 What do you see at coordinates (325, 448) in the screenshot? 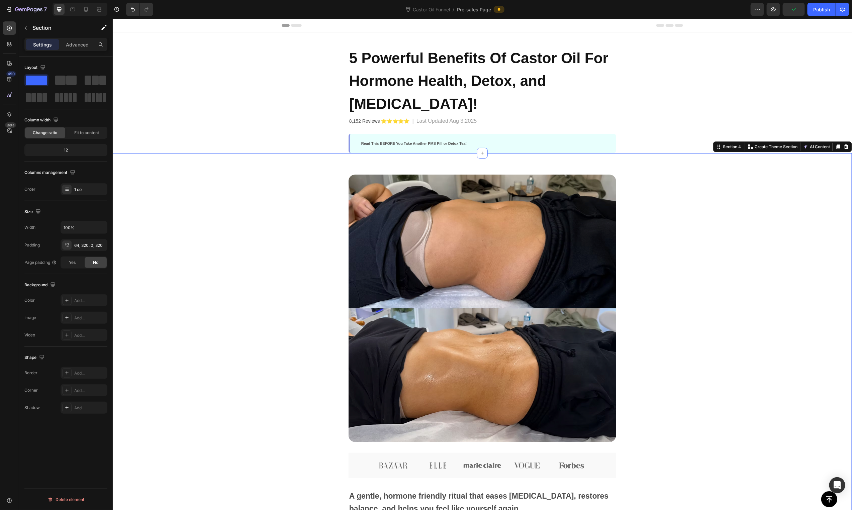
I see `img: gempages_579656597572157973-cb1a86cc-55b4-4839-898a-43a7ce04e006.svg` at bounding box center [325, 448].